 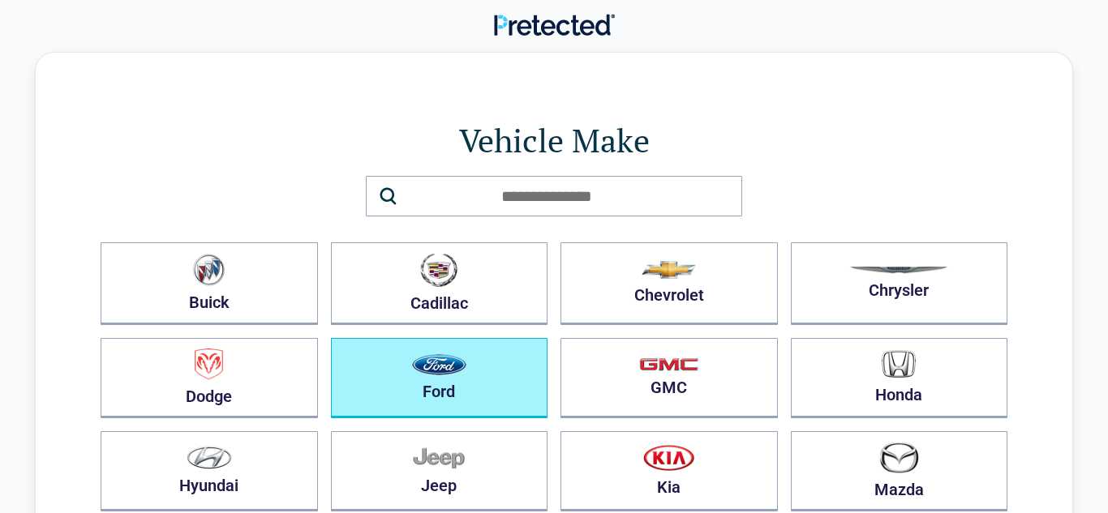 I want to click on button: Dodge, so click(x=209, y=378).